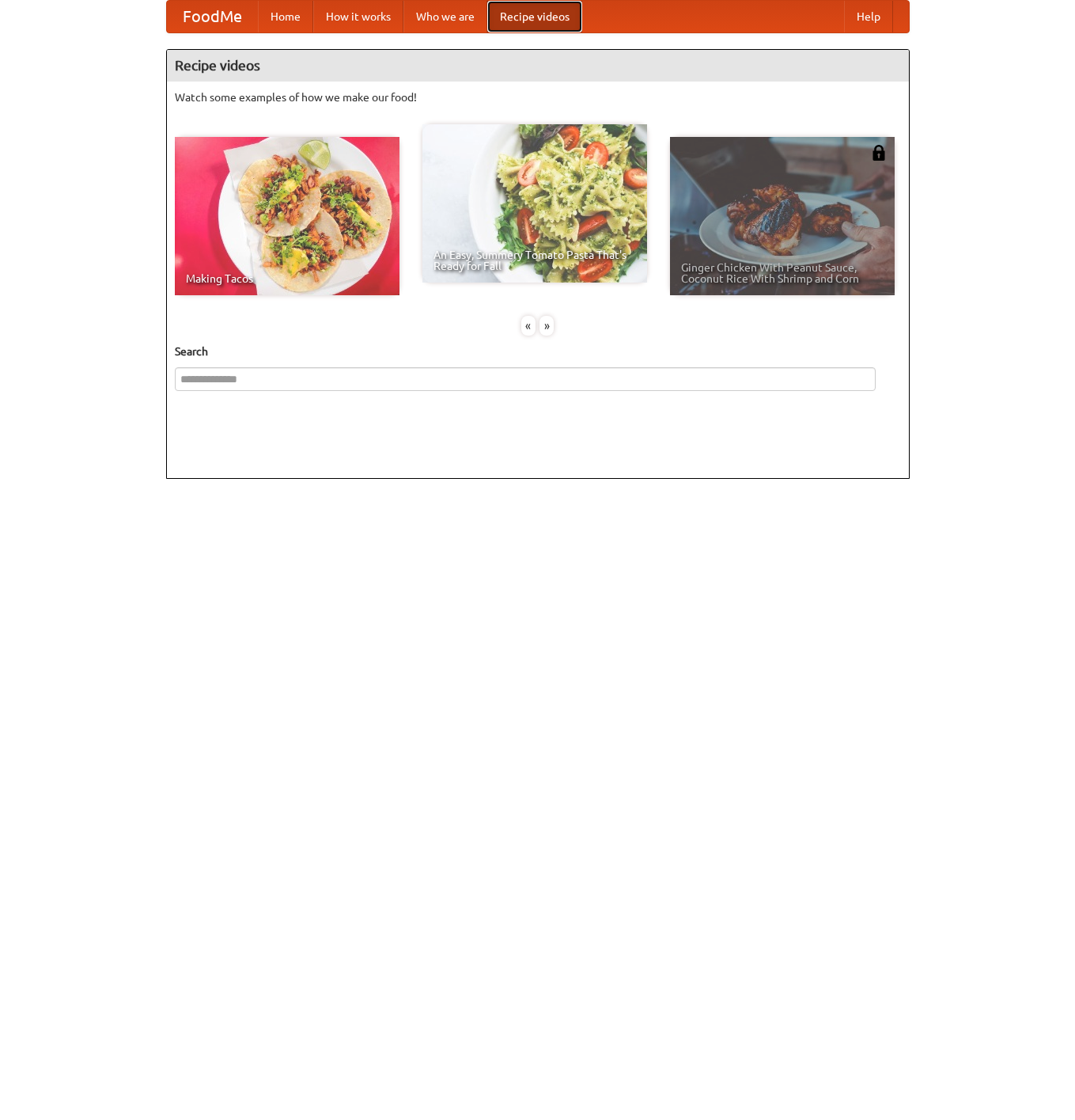  Describe the element at coordinates (535, 261) in the screenshot. I see `span: An Easy, Summery Tomato Pasta That's Ready for Fall` at that location.